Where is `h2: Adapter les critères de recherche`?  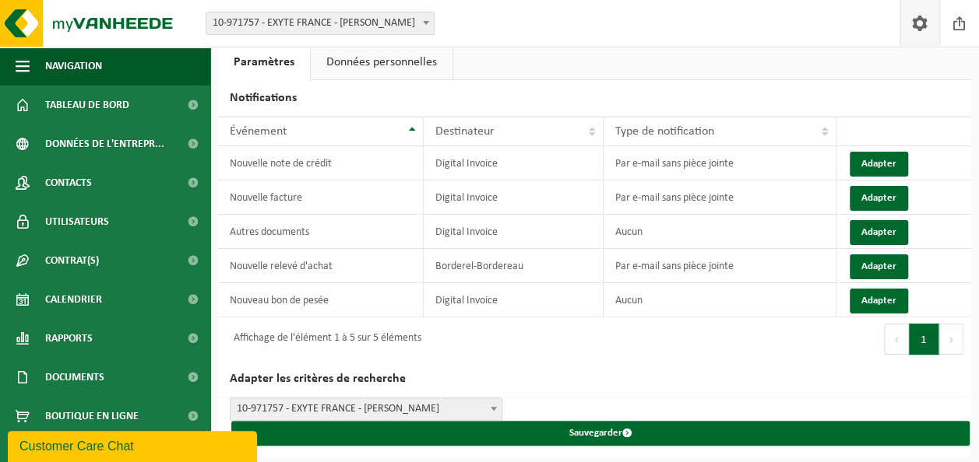
h2: Adapter les critères de recherche is located at coordinates (594, 379).